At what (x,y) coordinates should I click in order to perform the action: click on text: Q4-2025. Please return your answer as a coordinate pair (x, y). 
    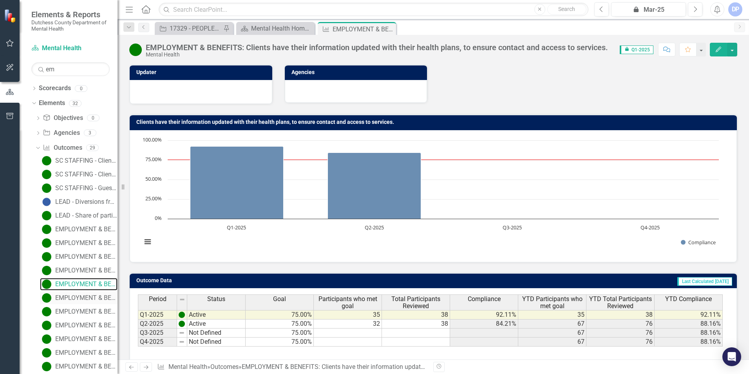
    Looking at the image, I should click on (650, 227).